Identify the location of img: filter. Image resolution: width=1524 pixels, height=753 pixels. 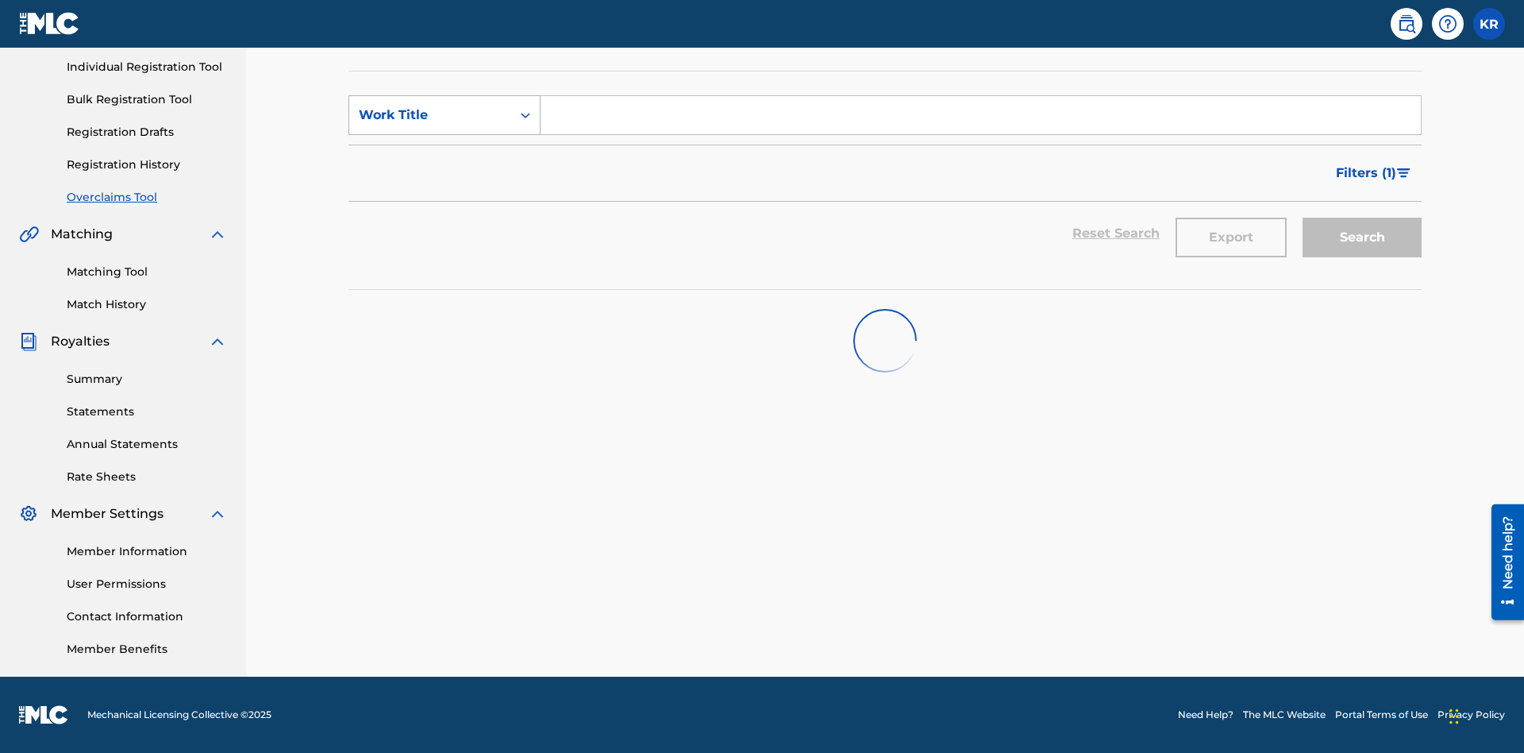
(1403, 173).